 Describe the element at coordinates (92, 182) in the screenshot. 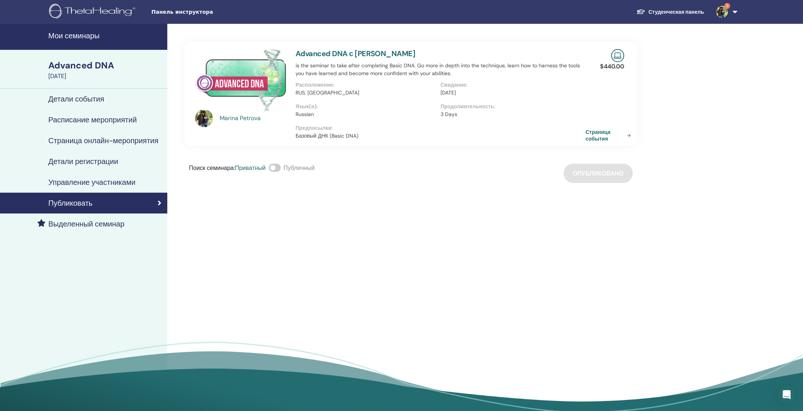

I see `h4: Управление участниками` at that location.